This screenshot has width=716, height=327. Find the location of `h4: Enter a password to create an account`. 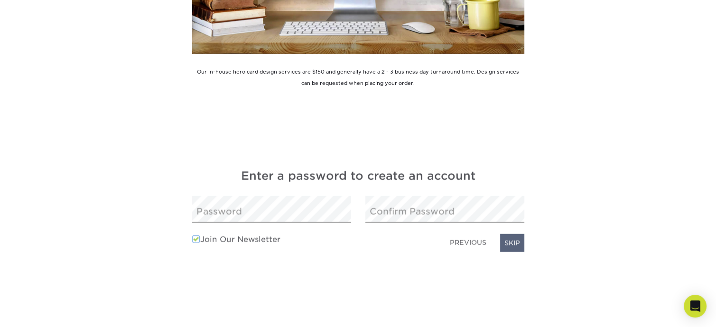

h4: Enter a password to create an account is located at coordinates (358, 176).